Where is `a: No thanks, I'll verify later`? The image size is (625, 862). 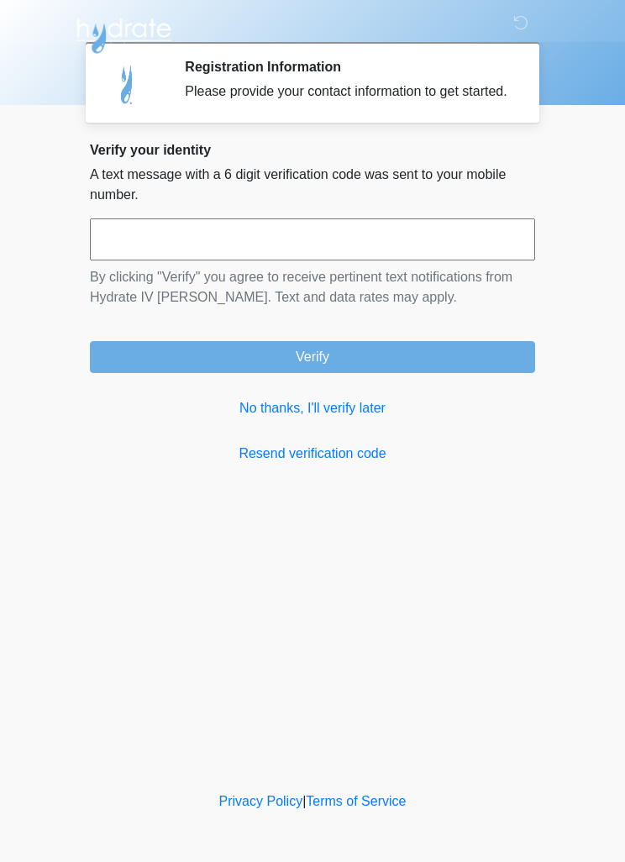 a: No thanks, I'll verify later is located at coordinates (312, 408).